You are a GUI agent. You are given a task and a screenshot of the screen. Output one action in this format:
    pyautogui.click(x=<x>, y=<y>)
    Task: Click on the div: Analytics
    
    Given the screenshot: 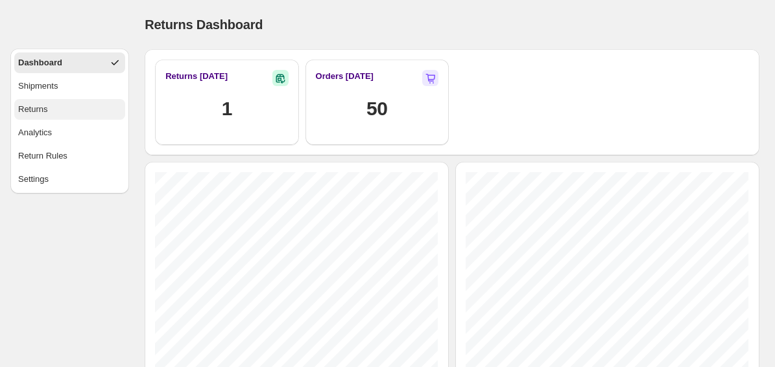 What is the action you would take?
    pyautogui.click(x=35, y=133)
    